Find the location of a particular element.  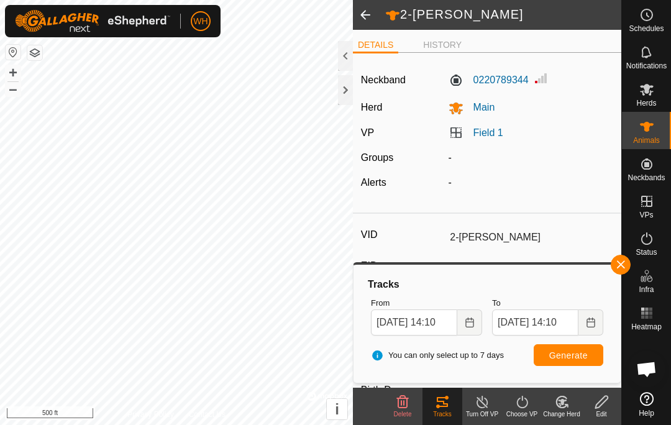

span: Main is located at coordinates (479, 107).